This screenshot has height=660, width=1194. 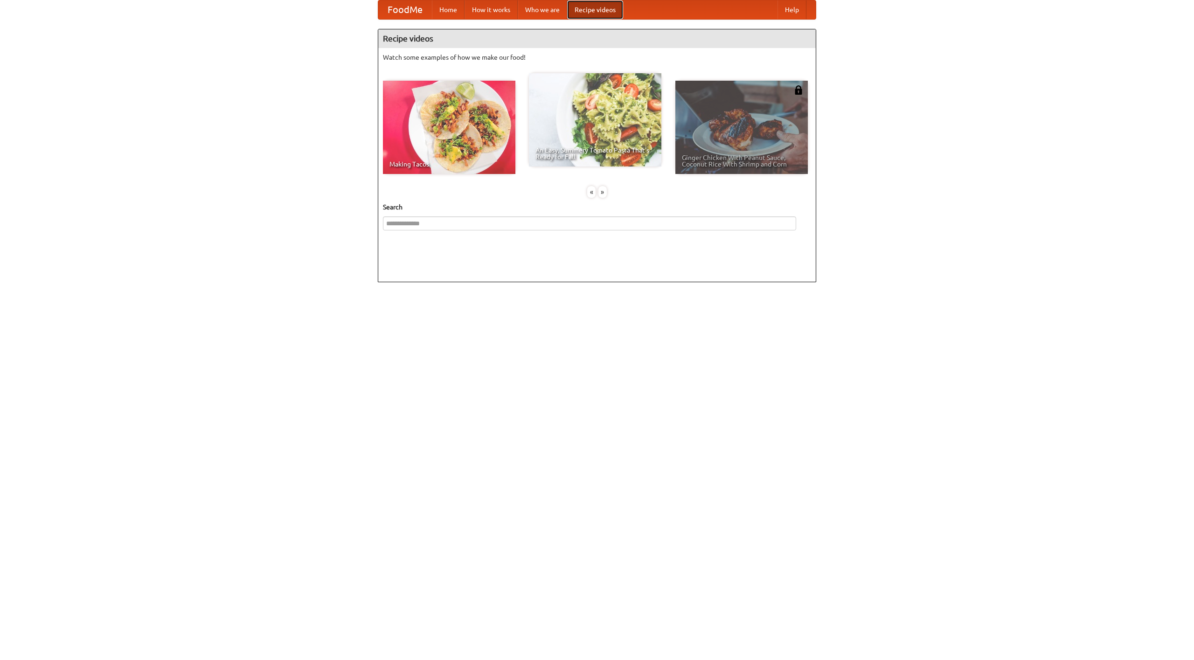 What do you see at coordinates (448, 10) in the screenshot?
I see `a: Home` at bounding box center [448, 10].